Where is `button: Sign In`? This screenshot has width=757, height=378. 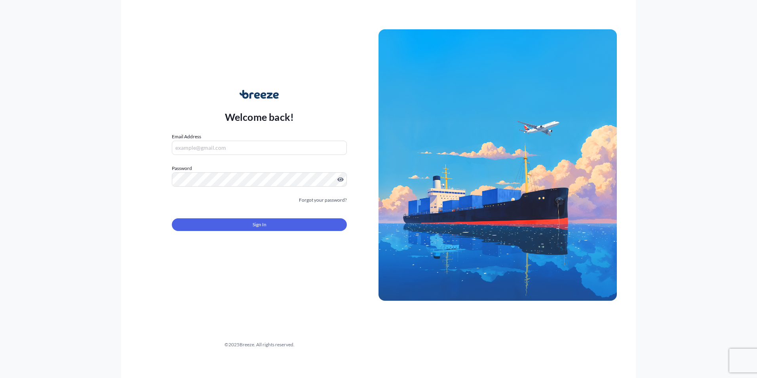
button: Sign In is located at coordinates (259, 224).